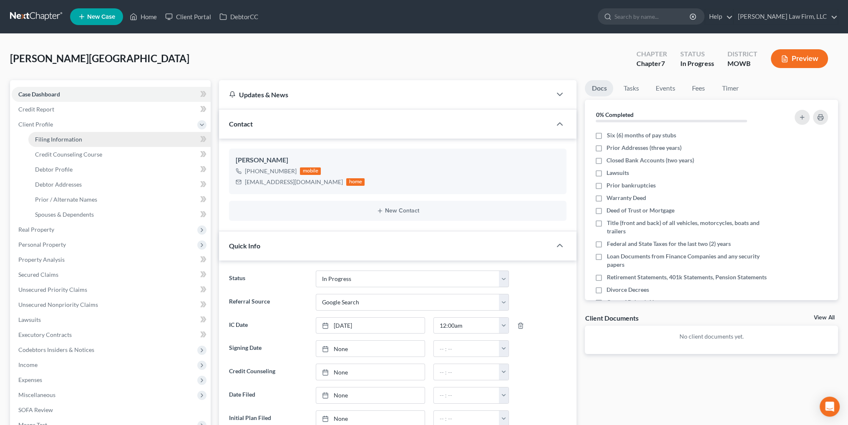 This screenshot has width=848, height=425. What do you see at coordinates (111, 289) in the screenshot?
I see `a: Unsecured Priority Claims` at bounding box center [111, 289].